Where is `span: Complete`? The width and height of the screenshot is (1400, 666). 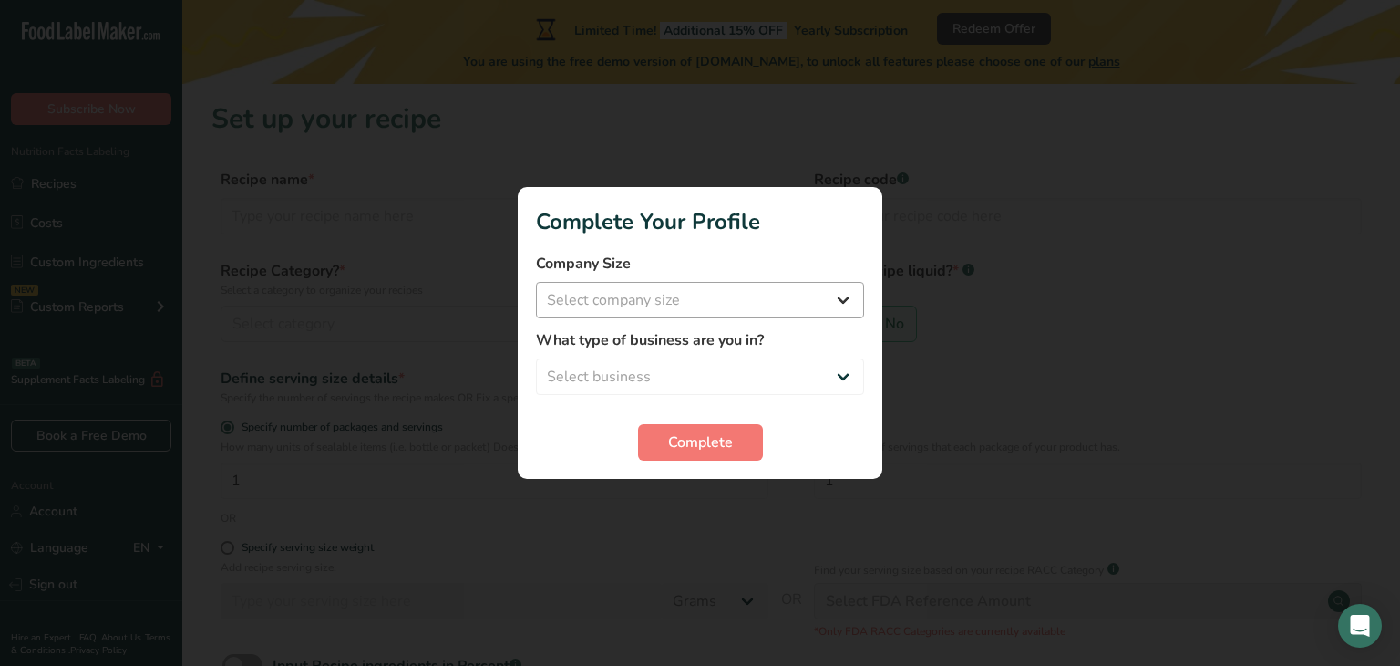 span: Complete is located at coordinates (700, 442).